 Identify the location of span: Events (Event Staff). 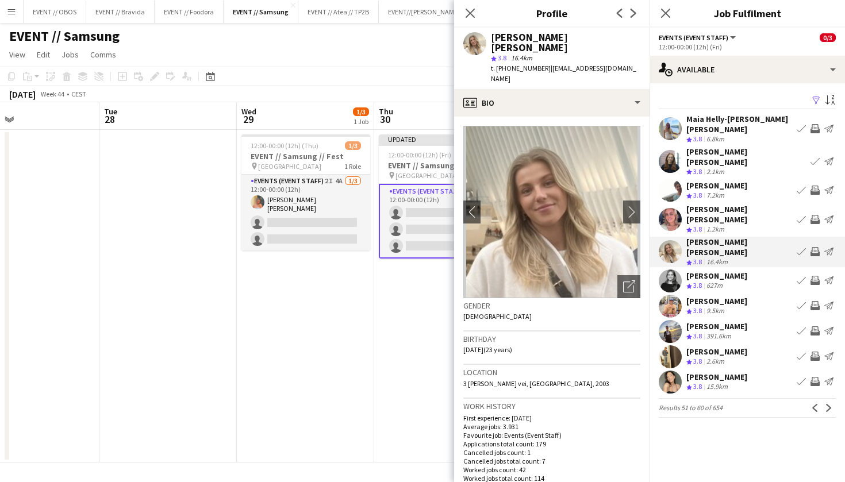
(693, 37).